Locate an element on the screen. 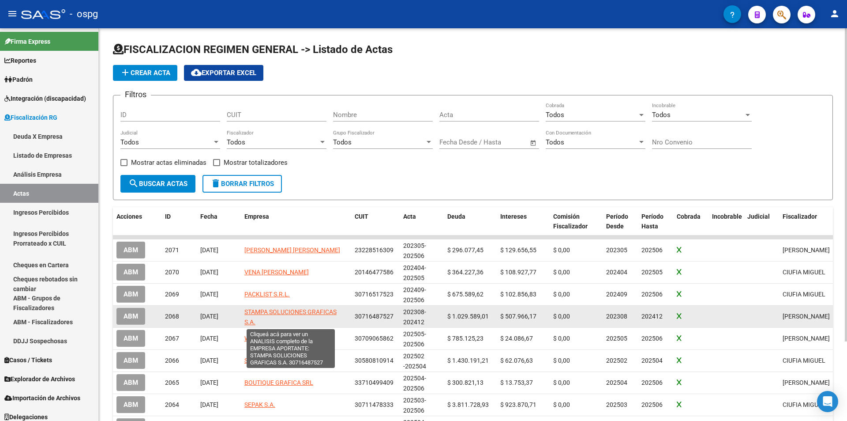 The height and width of the screenshot is (421, 847). span: 202504 is located at coordinates (617, 382).